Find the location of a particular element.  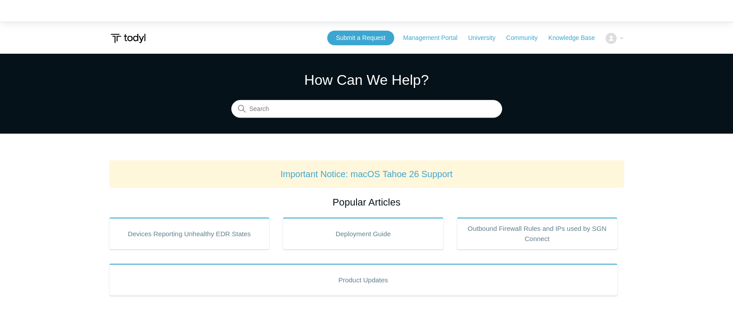

a: Important Notice: macOS Tahoe 26 Support is located at coordinates (367, 174).